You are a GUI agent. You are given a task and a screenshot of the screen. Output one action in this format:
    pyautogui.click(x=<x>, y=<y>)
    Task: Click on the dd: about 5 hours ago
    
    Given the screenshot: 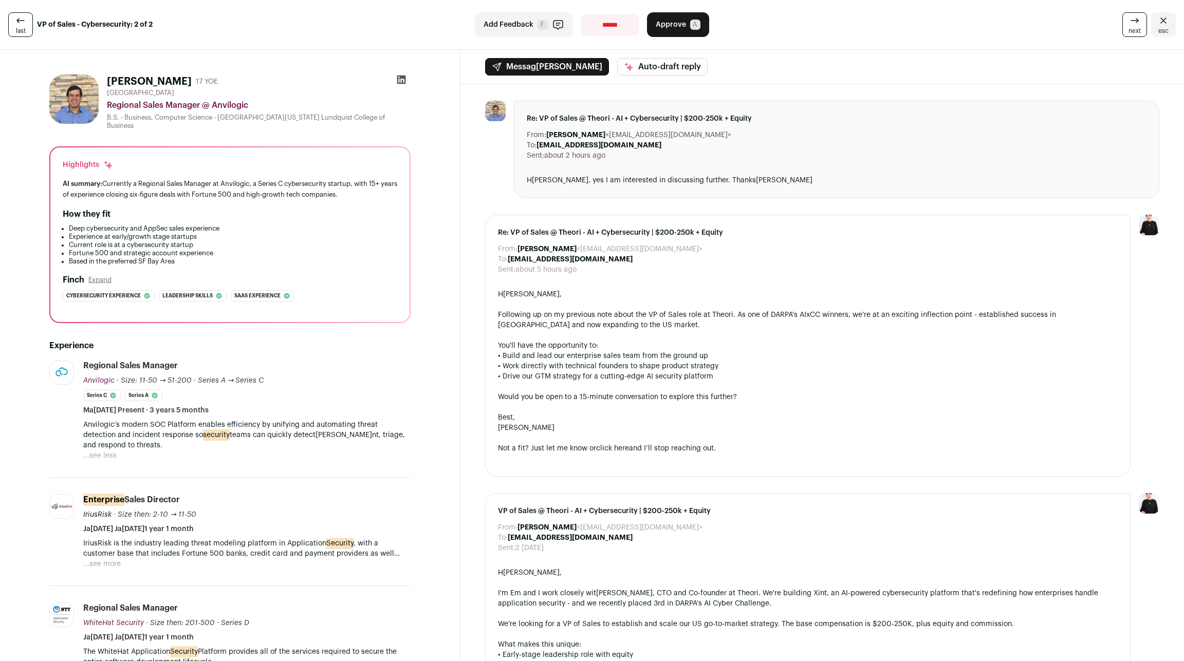 What is the action you would take?
    pyautogui.click(x=546, y=270)
    